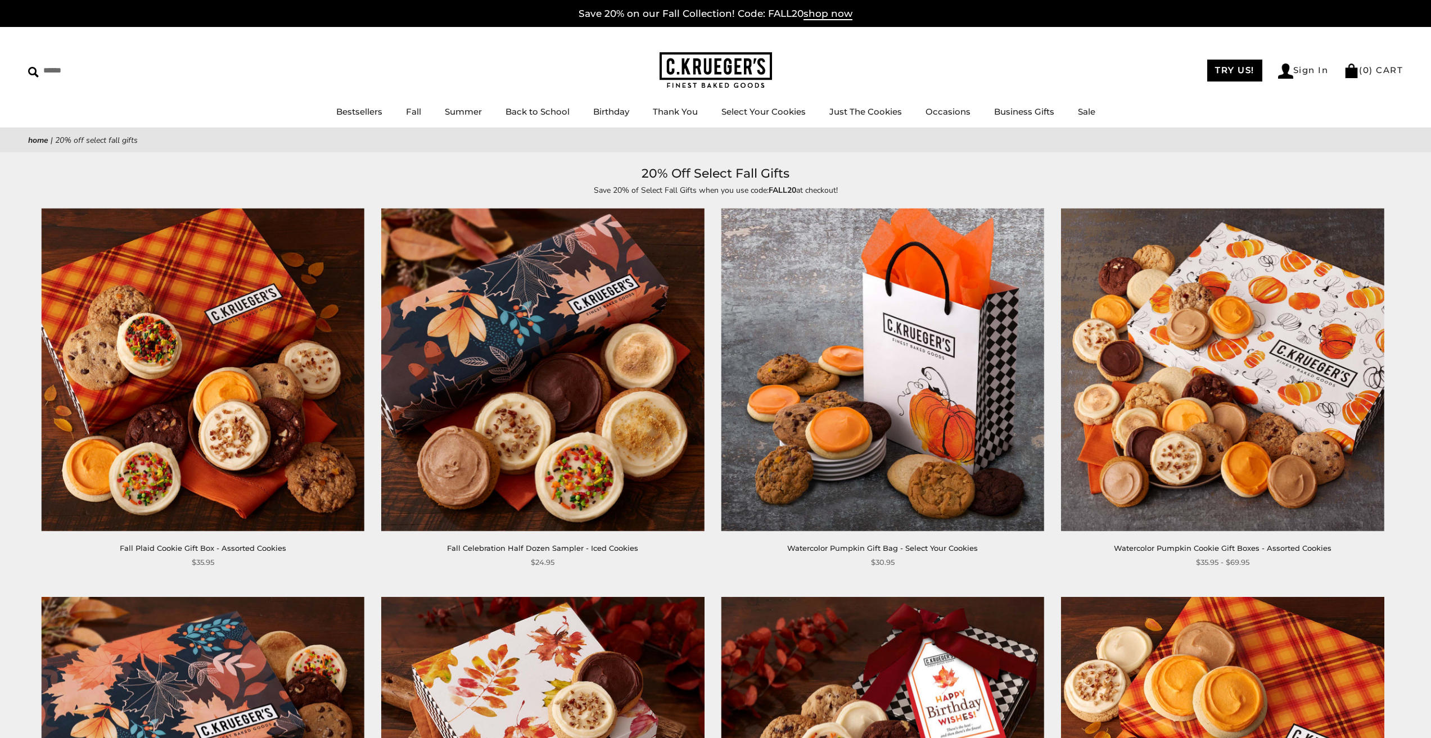 The width and height of the screenshot is (1431, 738). What do you see at coordinates (866, 111) in the screenshot?
I see `a: Just The Cookies` at bounding box center [866, 111].